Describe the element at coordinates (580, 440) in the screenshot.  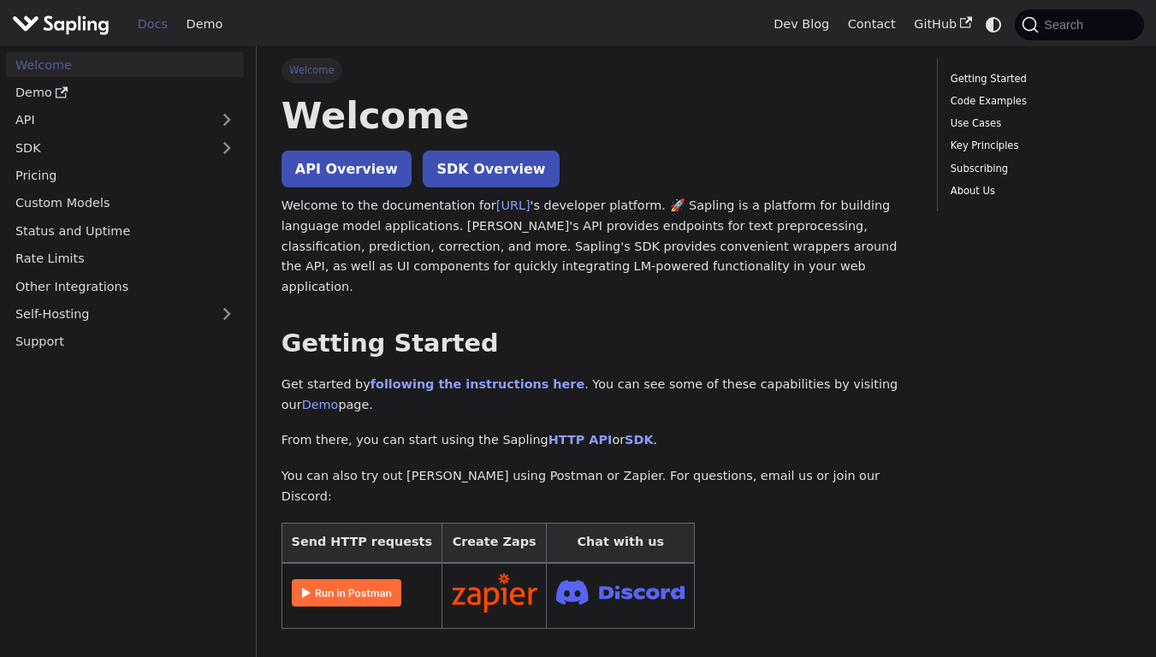
I see `a: HTTP API` at that location.